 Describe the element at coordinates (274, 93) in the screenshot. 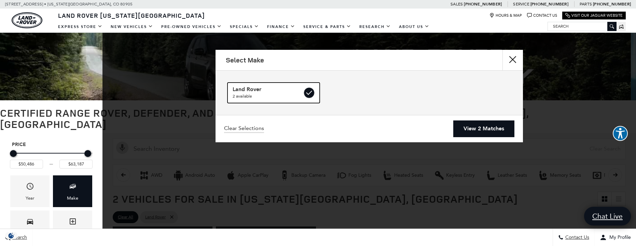

I see `a: Land Rover2 available` at that location.